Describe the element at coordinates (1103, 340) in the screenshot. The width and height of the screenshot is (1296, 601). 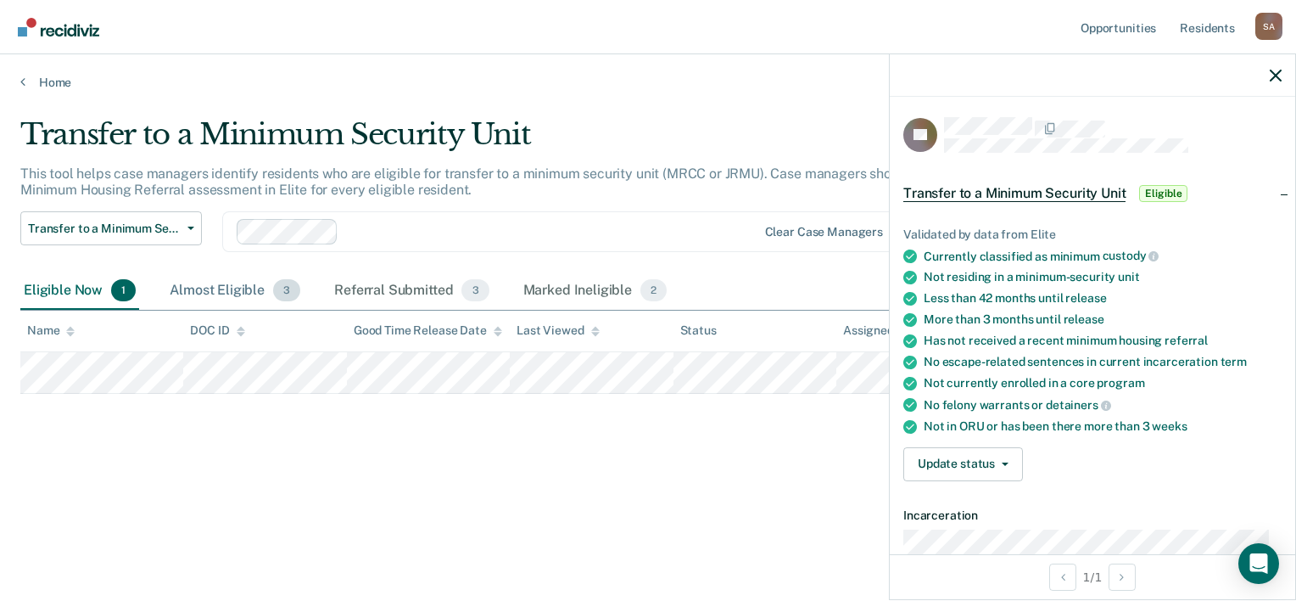
I see `div: Has not received a recent minimum housing` at that location.